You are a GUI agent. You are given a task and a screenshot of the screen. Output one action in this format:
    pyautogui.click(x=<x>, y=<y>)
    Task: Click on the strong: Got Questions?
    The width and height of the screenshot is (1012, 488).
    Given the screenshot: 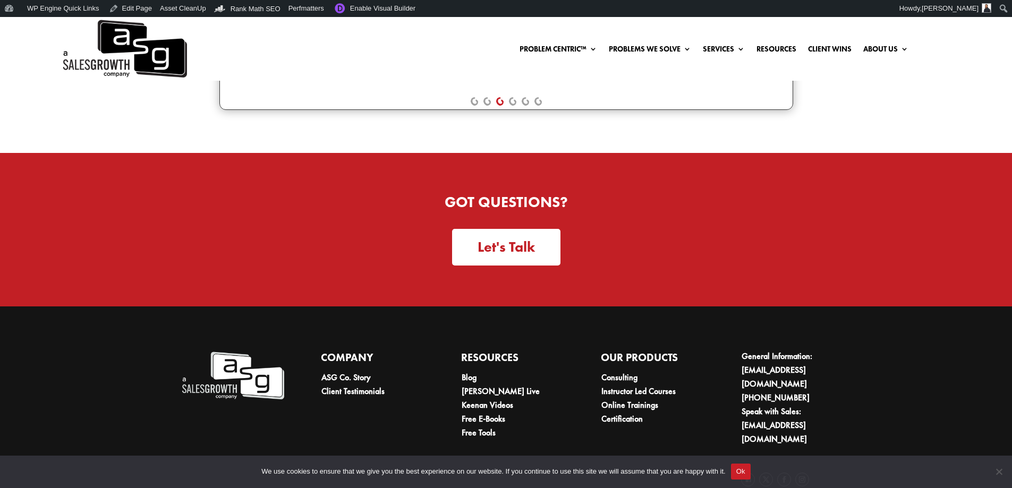 What is the action you would take?
    pyautogui.click(x=506, y=202)
    